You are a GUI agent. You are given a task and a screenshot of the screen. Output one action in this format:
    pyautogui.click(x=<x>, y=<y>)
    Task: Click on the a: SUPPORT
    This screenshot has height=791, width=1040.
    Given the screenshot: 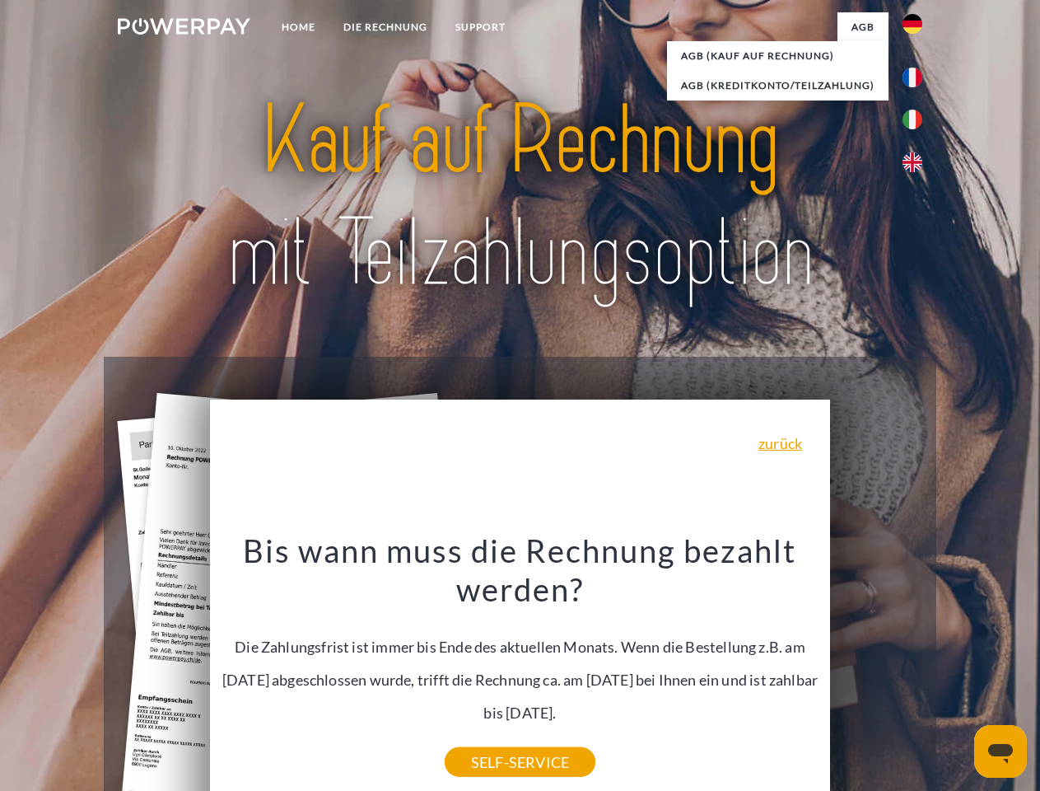 What is the action you would take?
    pyautogui.click(x=480, y=27)
    